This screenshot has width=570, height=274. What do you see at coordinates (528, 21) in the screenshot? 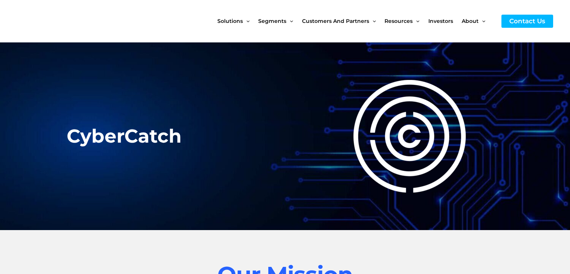
I see `a: Contact Us` at bounding box center [528, 21].